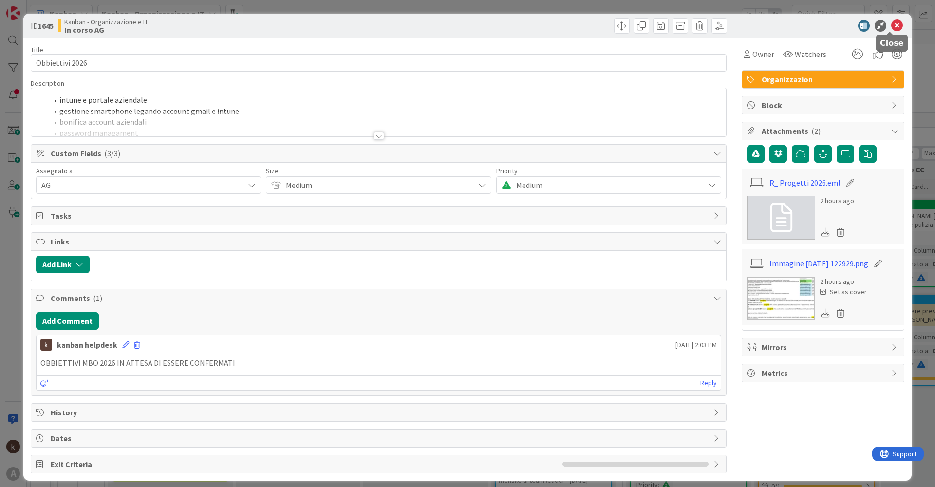  What do you see at coordinates (824, 347) in the screenshot?
I see `span: Mirrors` at bounding box center [824, 347].